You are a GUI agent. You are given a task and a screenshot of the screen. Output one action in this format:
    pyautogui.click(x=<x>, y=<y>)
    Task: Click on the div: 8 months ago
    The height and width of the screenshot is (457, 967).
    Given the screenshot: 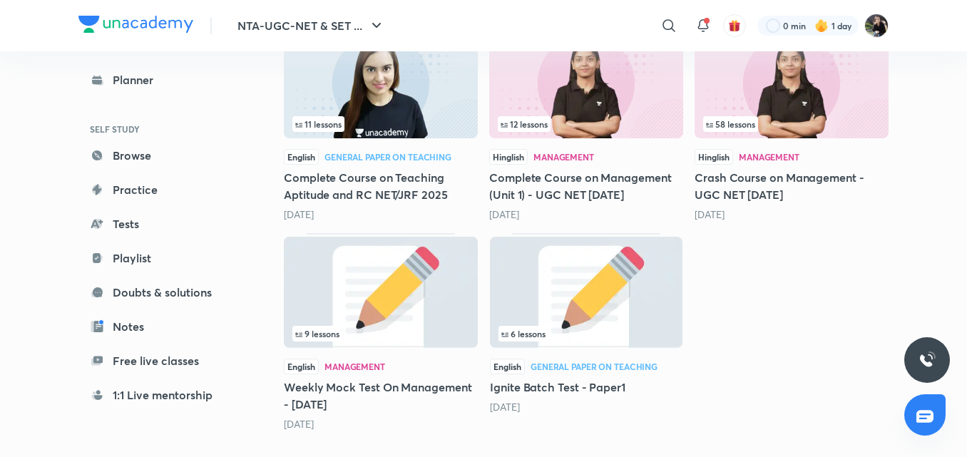 What is the action you would take?
    pyautogui.click(x=791, y=215)
    